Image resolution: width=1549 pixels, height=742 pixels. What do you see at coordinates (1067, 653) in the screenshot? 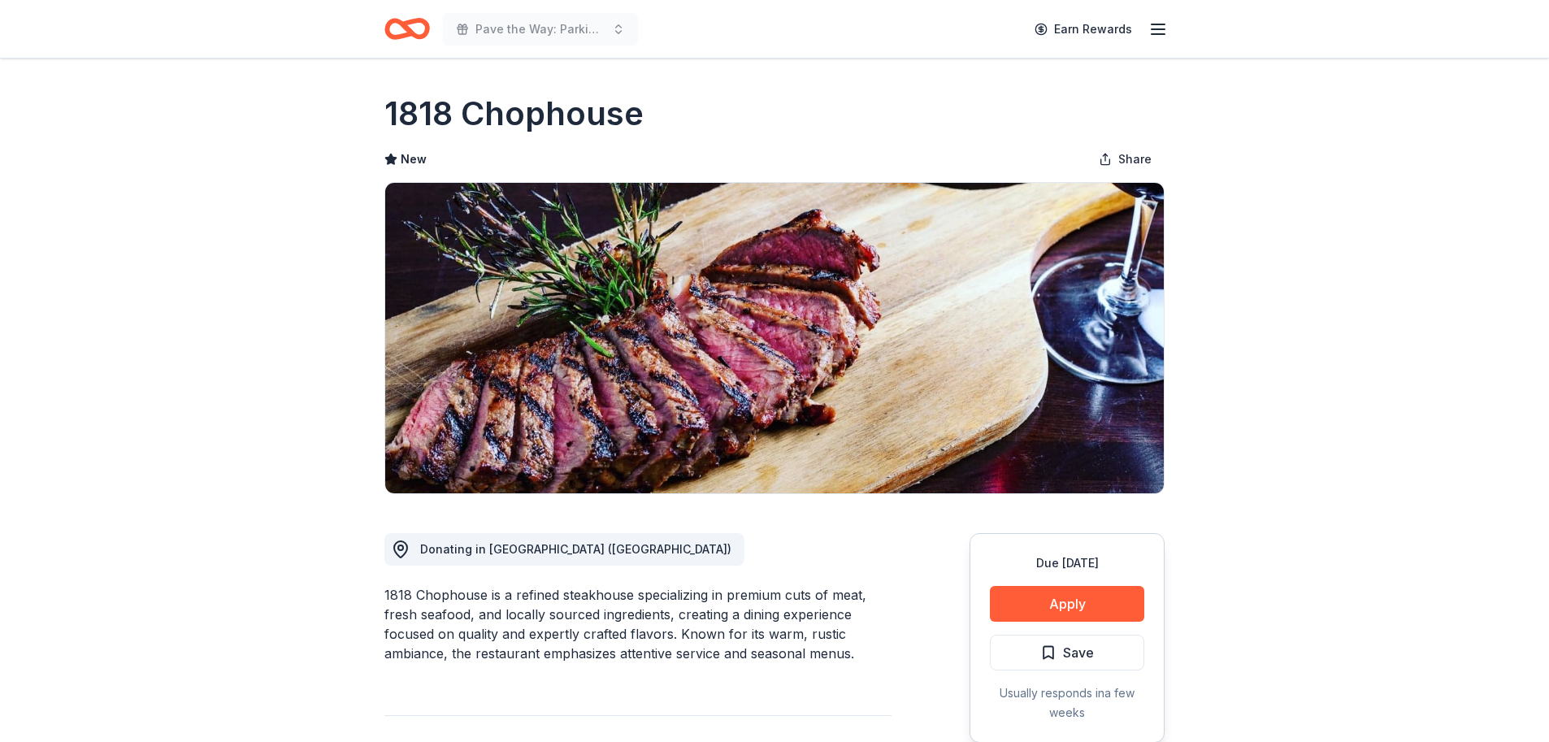
I see `button: Save` at bounding box center [1067, 653].